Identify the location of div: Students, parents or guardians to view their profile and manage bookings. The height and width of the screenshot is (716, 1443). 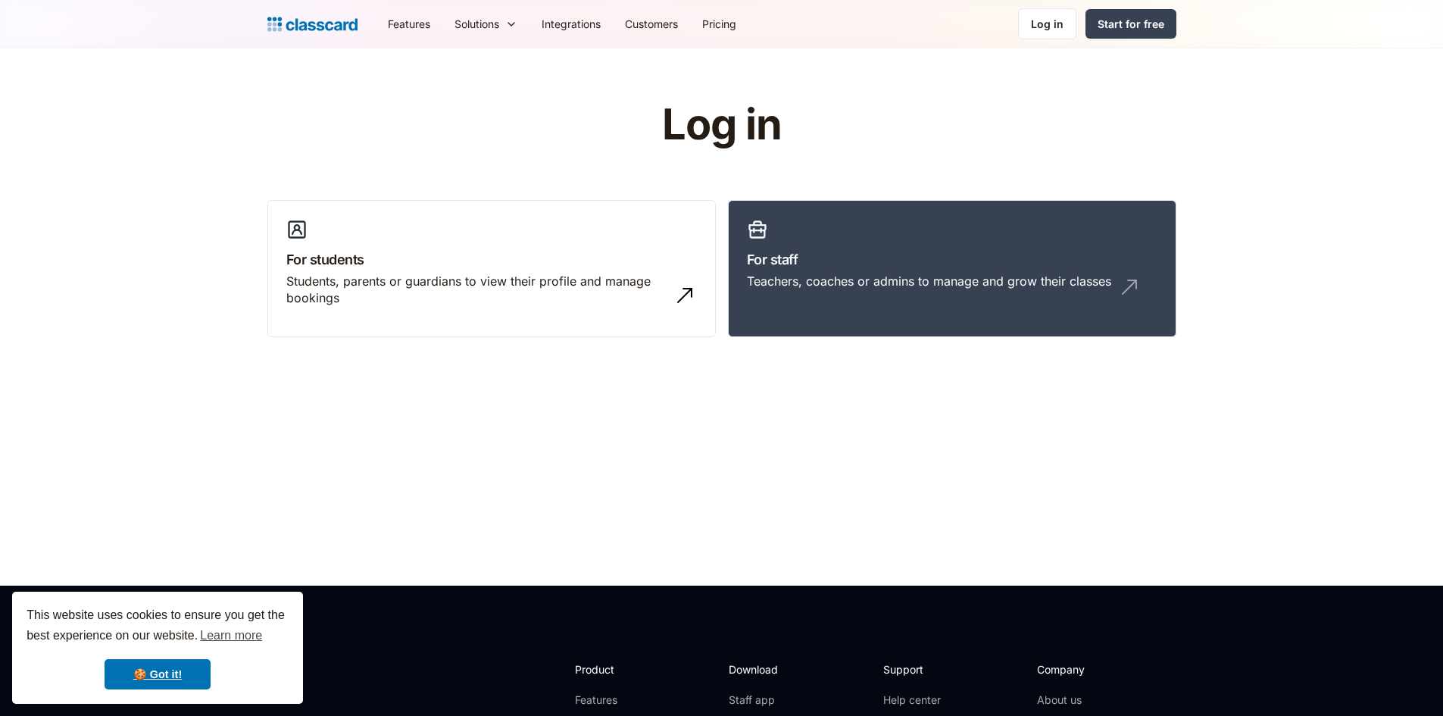
(476, 289).